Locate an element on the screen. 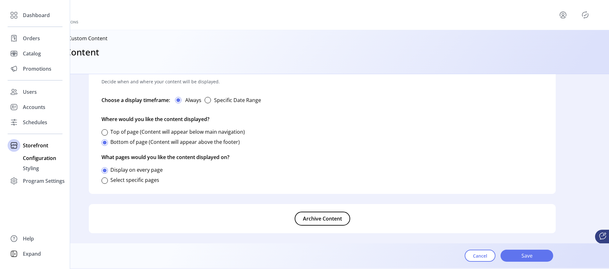 The width and height of the screenshot is (609, 269). span: Promotions is located at coordinates (37, 69).